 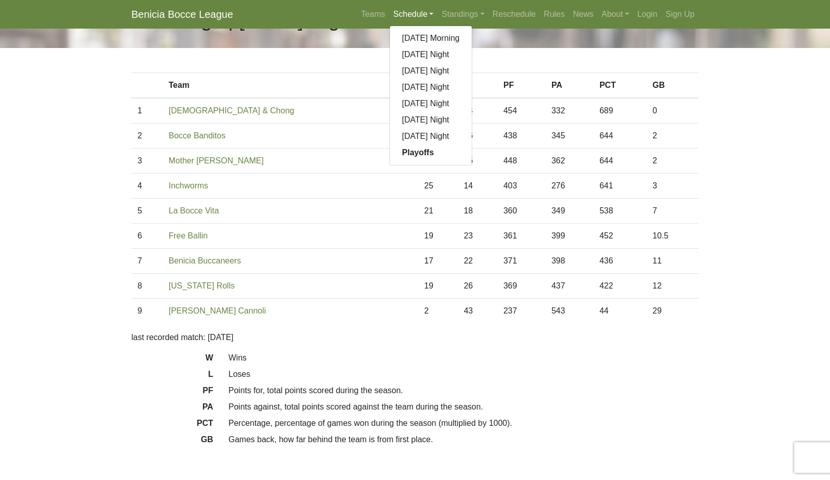 What do you see at coordinates (437, 211) in the screenshot?
I see `td: 21` at bounding box center [437, 211].